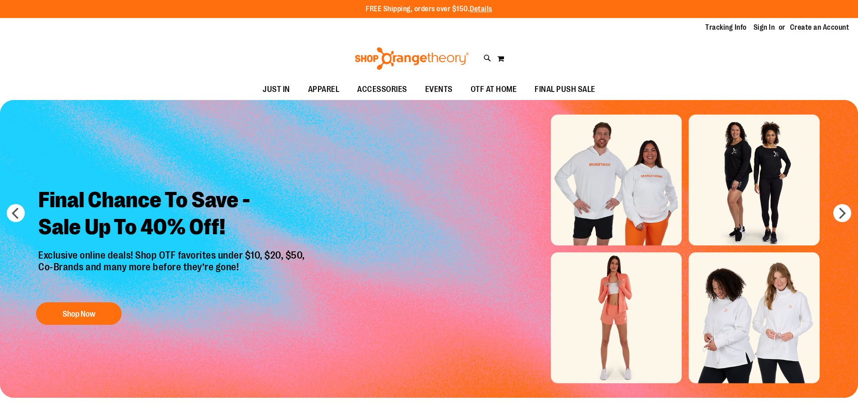 The width and height of the screenshot is (858, 414). What do you see at coordinates (79, 314) in the screenshot?
I see `button: Shop Now` at bounding box center [79, 314].